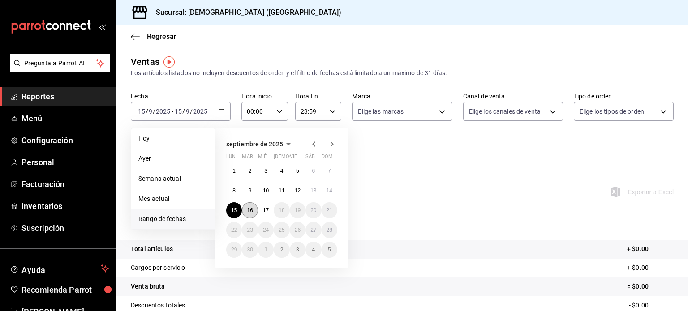 The width and height of the screenshot is (688, 311). I want to click on abbr: domingo, so click(327, 158).